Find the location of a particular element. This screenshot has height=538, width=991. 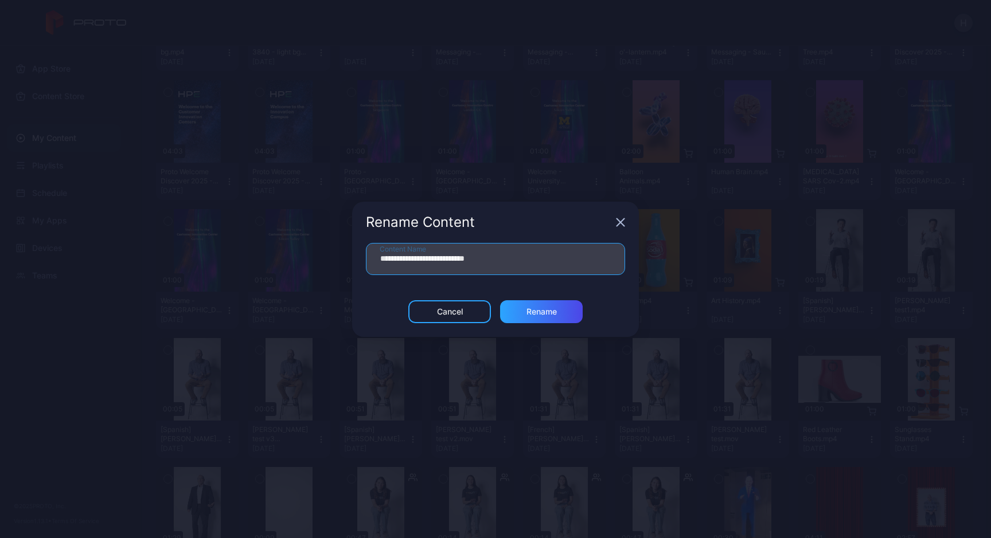

div: Cancel is located at coordinates (450, 312).